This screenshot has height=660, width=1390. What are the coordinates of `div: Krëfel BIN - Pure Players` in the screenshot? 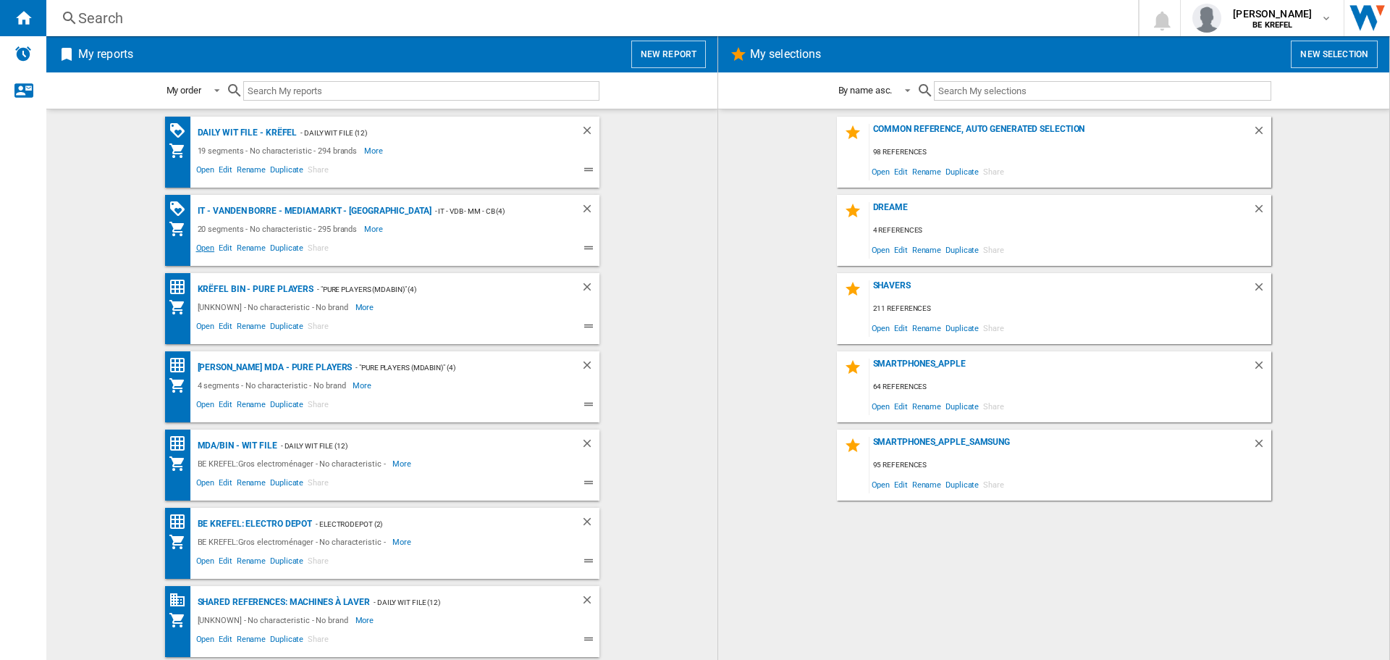 It's located at (254, 289).